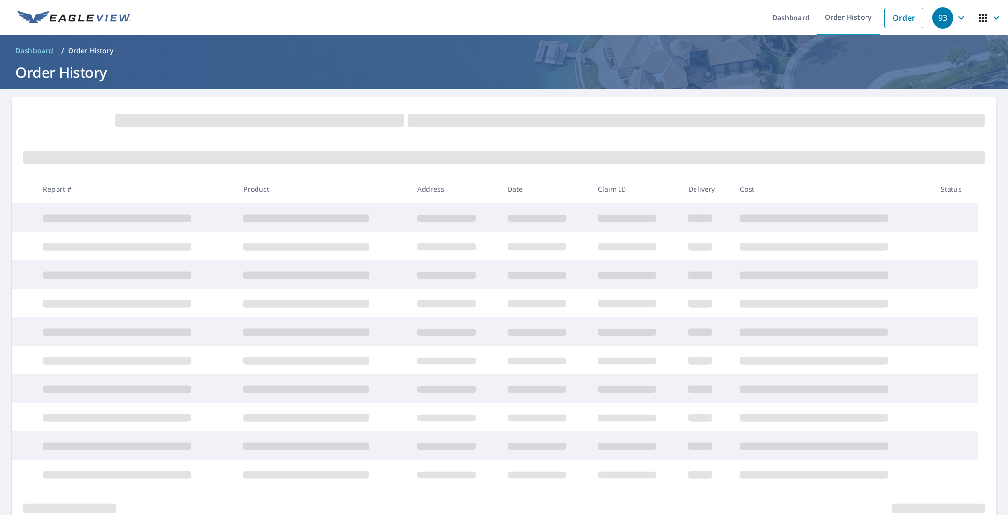 This screenshot has height=515, width=1008. What do you see at coordinates (832, 189) in the screenshot?
I see `th: Cost` at bounding box center [832, 189].